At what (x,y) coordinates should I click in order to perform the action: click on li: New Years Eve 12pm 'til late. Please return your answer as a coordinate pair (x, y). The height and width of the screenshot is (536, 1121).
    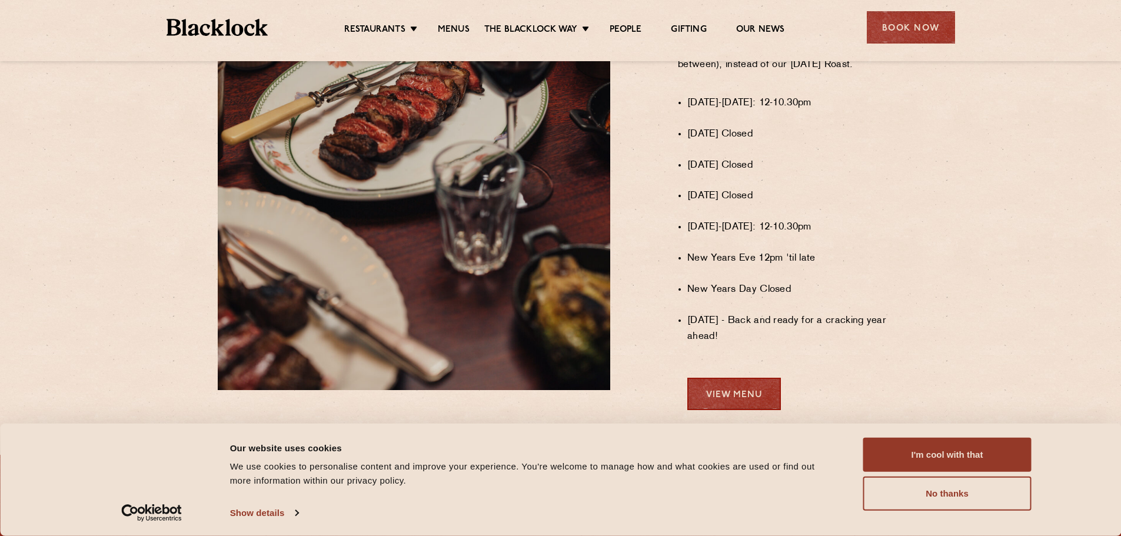
    Looking at the image, I should click on (795, 258).